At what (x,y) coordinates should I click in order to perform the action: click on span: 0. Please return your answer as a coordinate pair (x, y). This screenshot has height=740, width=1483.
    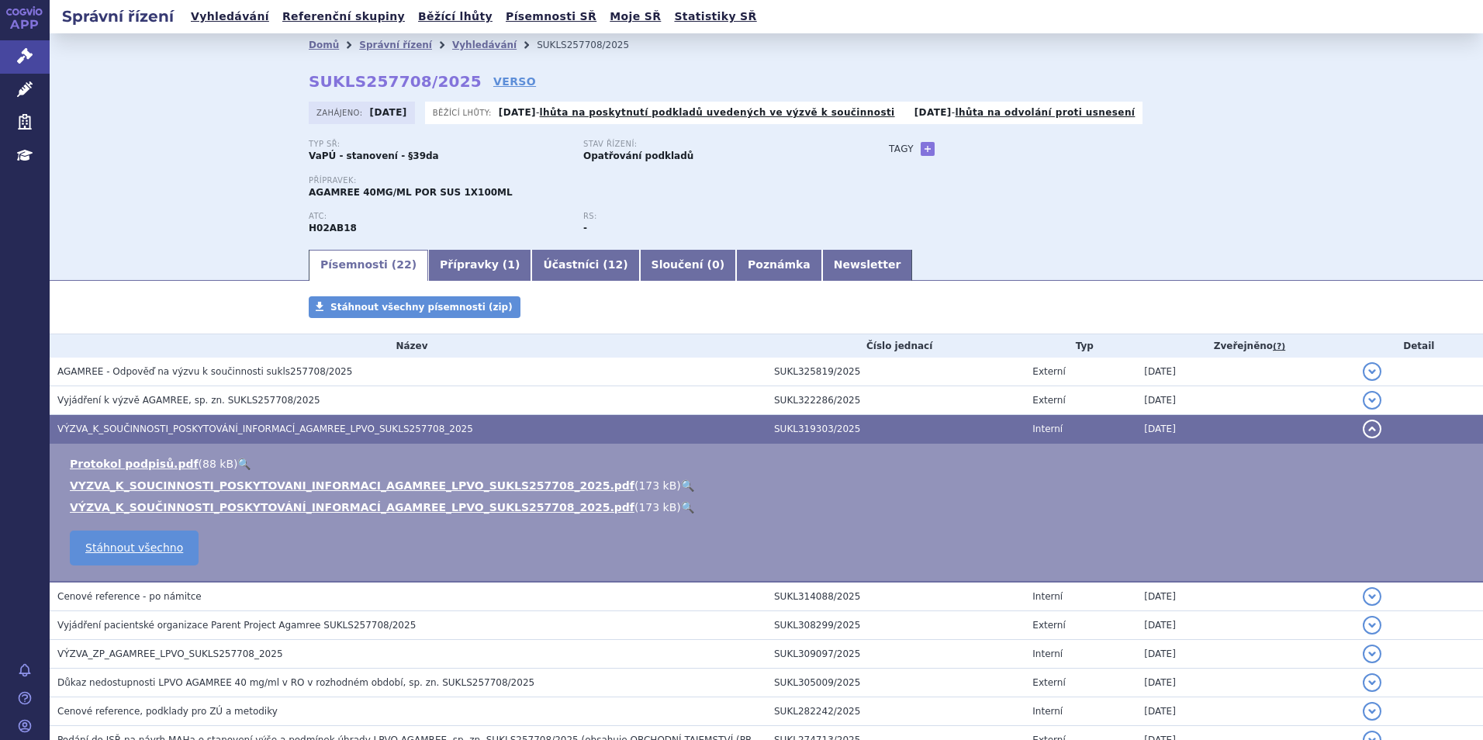
    Looking at the image, I should click on (716, 264).